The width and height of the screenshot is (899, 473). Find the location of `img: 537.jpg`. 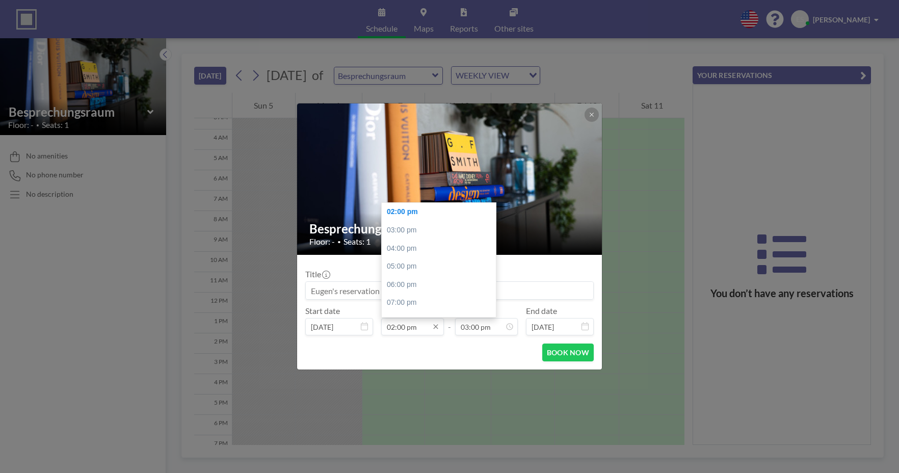

img: 537.jpg is located at coordinates (450, 179).